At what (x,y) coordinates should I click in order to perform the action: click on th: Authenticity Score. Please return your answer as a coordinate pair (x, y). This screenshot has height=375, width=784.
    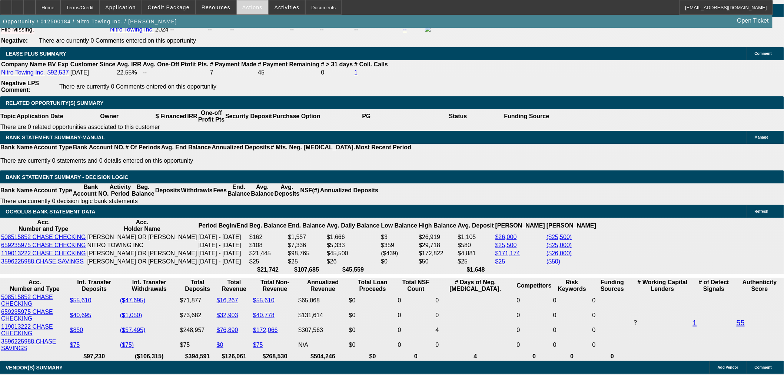
    Looking at the image, I should click on (760, 286).